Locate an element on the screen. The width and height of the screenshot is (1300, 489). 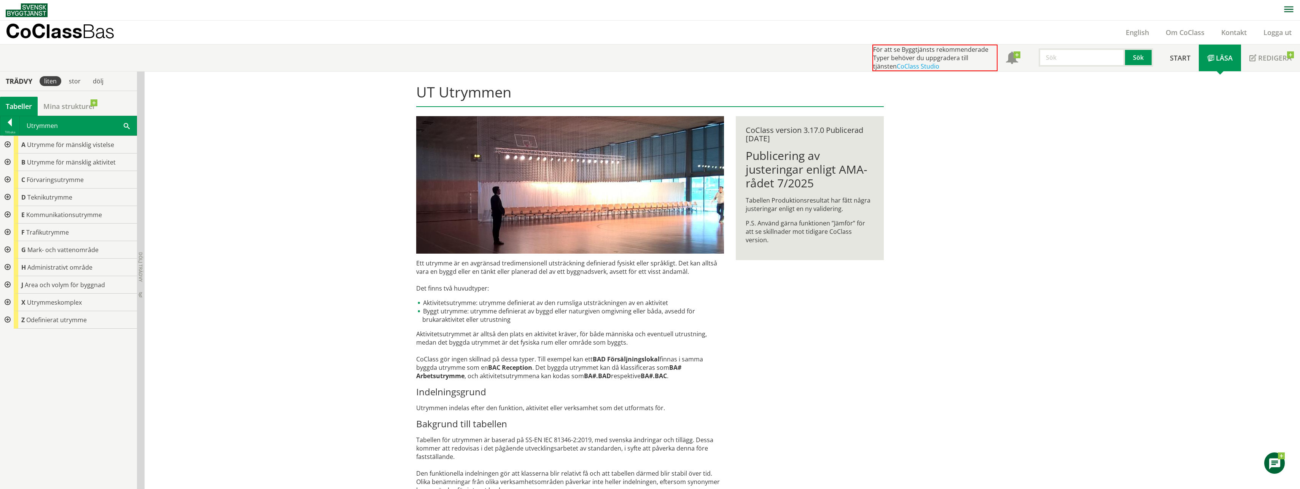
span: Bas is located at coordinates (98, 31).